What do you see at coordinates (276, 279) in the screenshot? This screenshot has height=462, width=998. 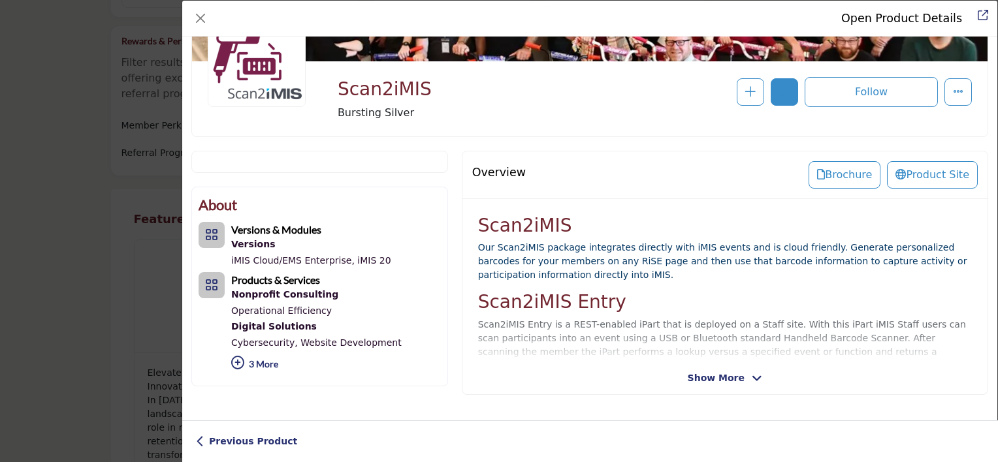 I see `b: Products & Services` at bounding box center [276, 279].